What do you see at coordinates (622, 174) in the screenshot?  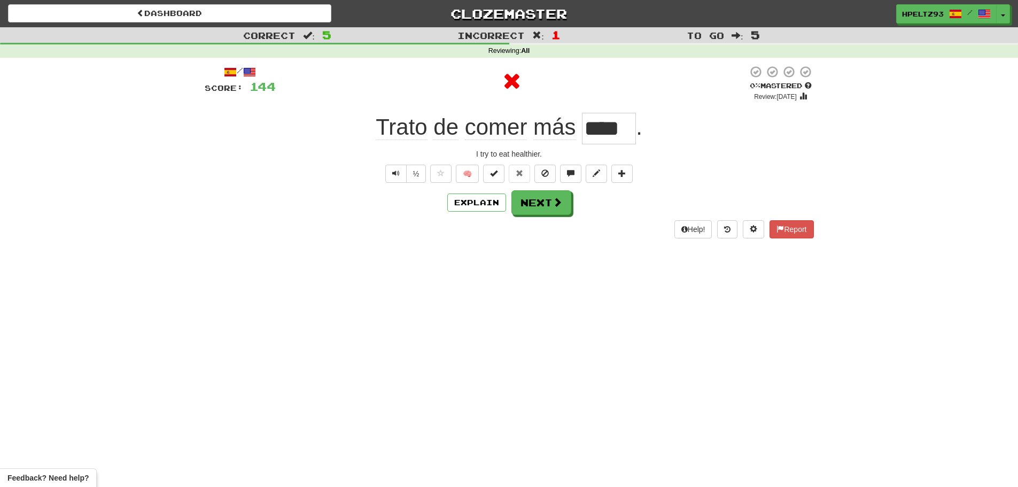 I see `button: Add to collection (alt+a)` at bounding box center [622, 174].